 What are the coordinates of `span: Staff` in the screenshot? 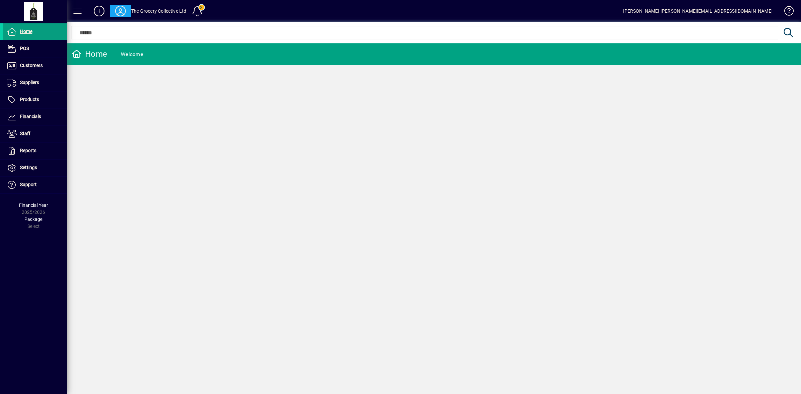 It's located at (25, 134).